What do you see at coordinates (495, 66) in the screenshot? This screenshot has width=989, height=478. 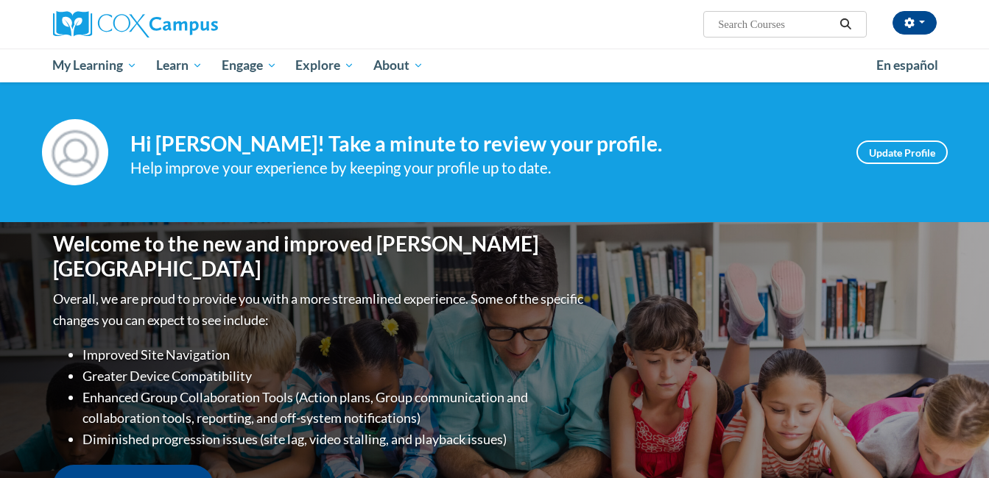 I see `div: Main menu` at bounding box center [495, 66].